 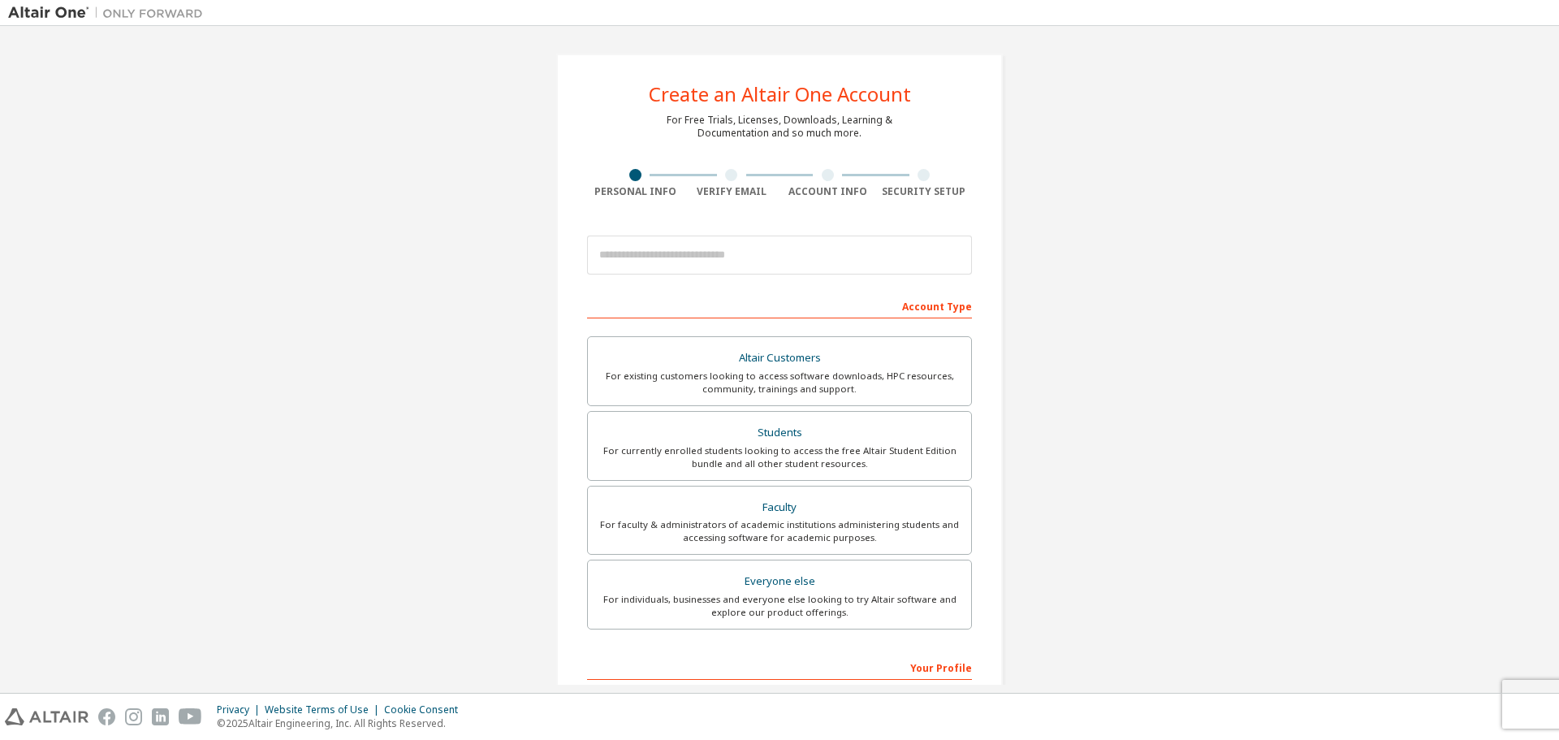 I want to click on div: Everyone else, so click(x=779, y=581).